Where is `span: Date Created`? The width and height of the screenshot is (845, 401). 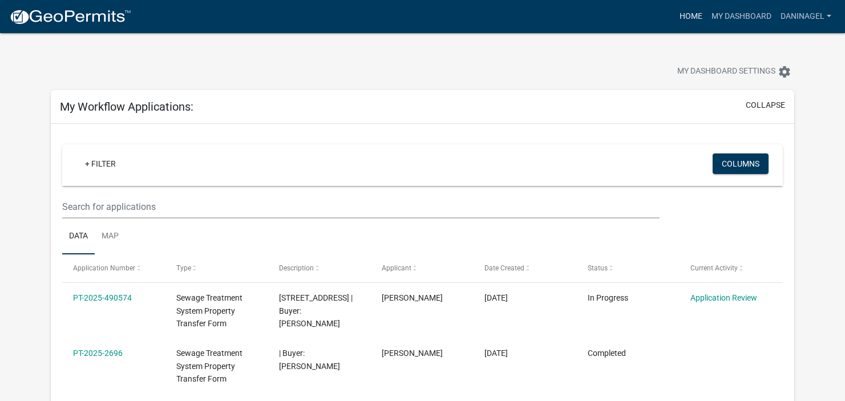 span: Date Created is located at coordinates (504, 268).